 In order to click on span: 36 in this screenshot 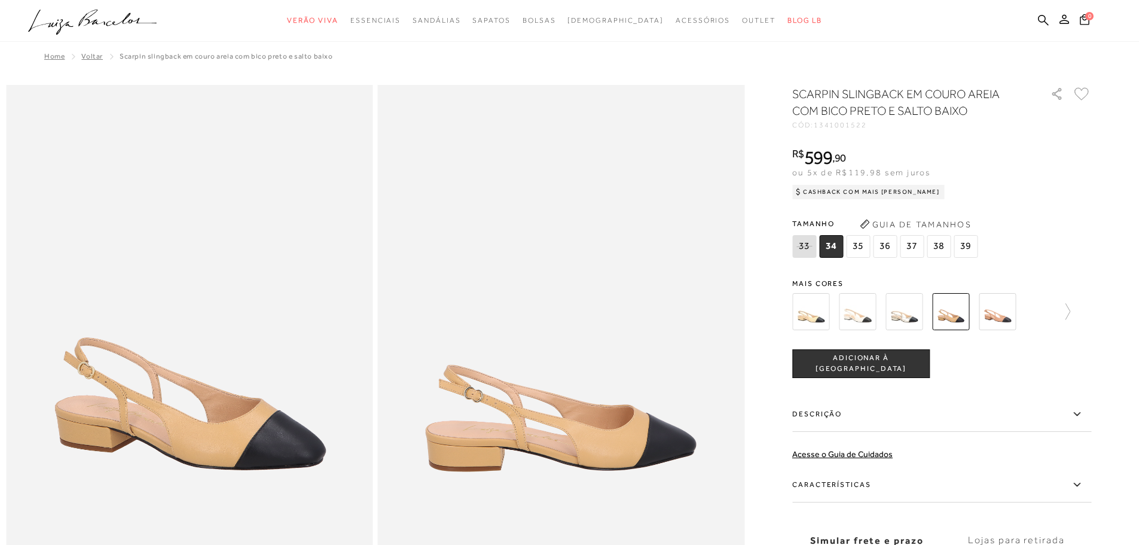, I will do `click(885, 246)`.